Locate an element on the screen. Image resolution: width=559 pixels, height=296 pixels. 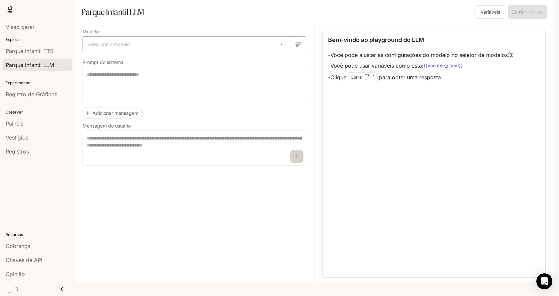
code: {{variable_name}} is located at coordinates (444, 66).